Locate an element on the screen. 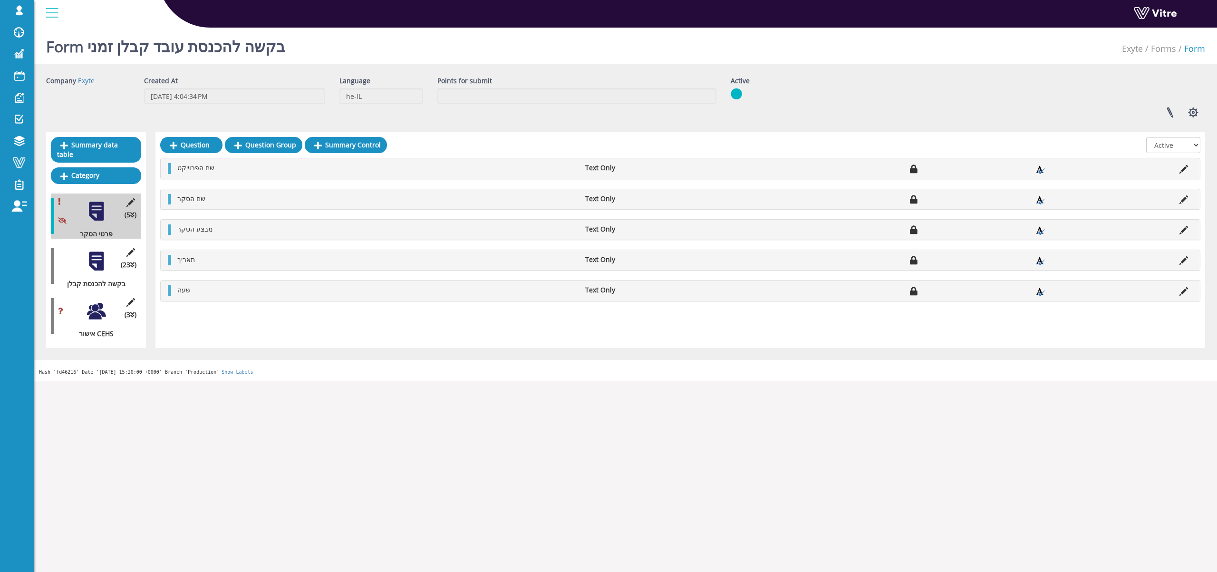  li: Form is located at coordinates (1191, 49).